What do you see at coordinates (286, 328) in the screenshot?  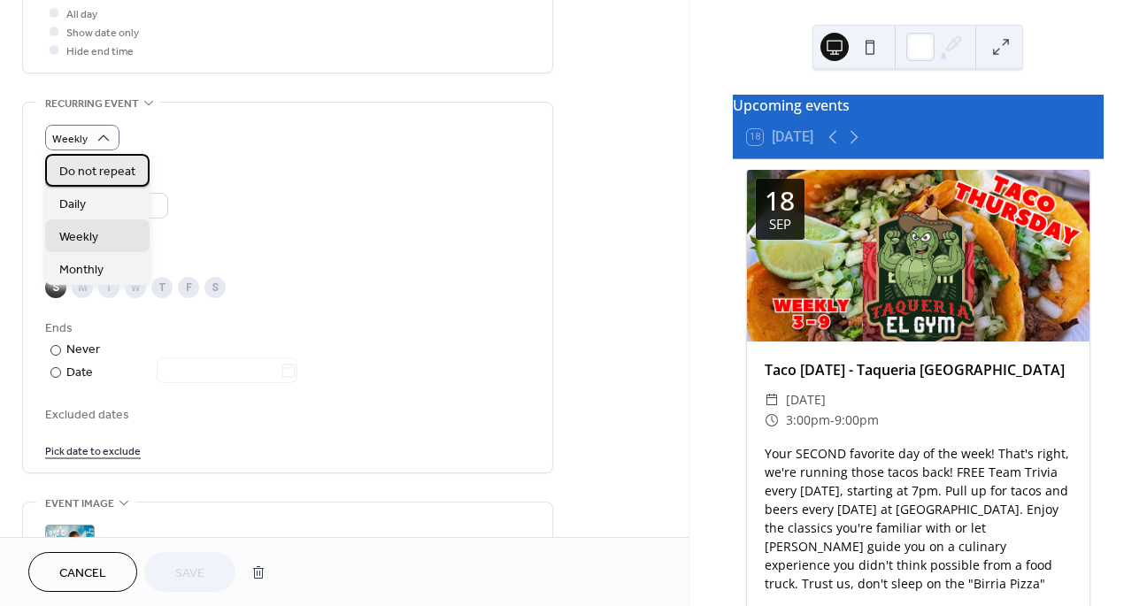 I see `div: Ends` at bounding box center [286, 328].